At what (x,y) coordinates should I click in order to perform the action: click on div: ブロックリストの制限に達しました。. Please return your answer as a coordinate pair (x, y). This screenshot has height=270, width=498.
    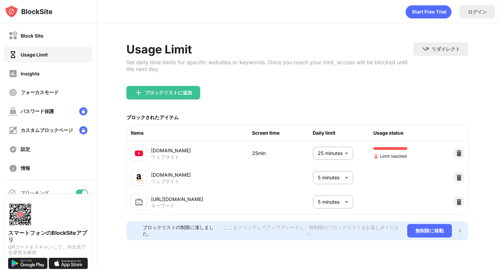
    Looking at the image, I should click on (181, 231).